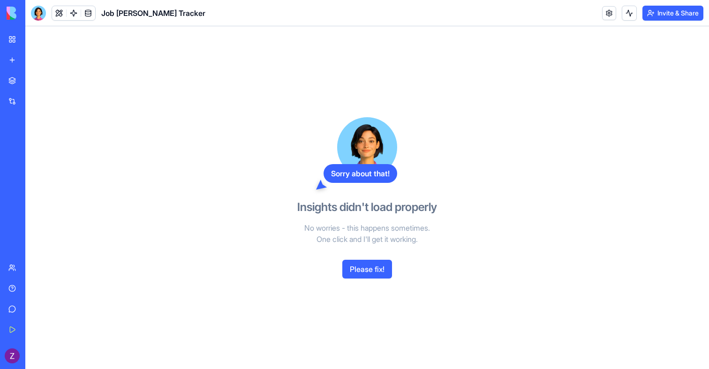 The width and height of the screenshot is (709, 369). Describe the element at coordinates (360, 174) in the screenshot. I see `div: Sorry about that!` at that location.